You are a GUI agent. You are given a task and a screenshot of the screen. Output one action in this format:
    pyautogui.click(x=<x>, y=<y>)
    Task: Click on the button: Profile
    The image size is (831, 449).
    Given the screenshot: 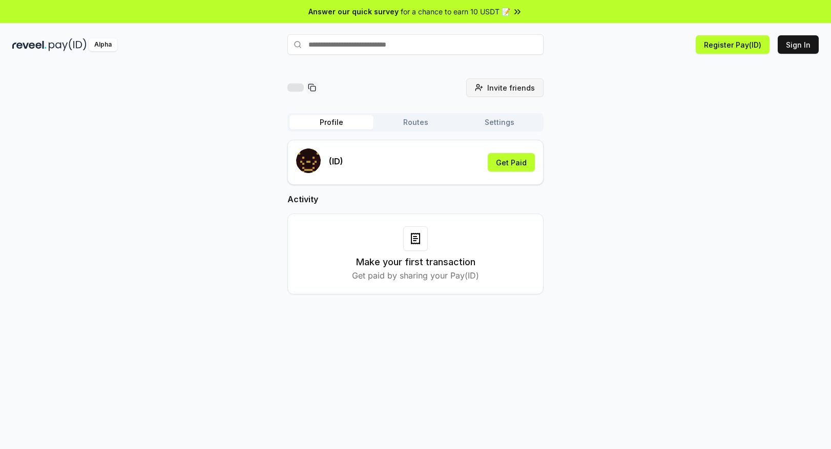 What is the action you would take?
    pyautogui.click(x=331, y=122)
    